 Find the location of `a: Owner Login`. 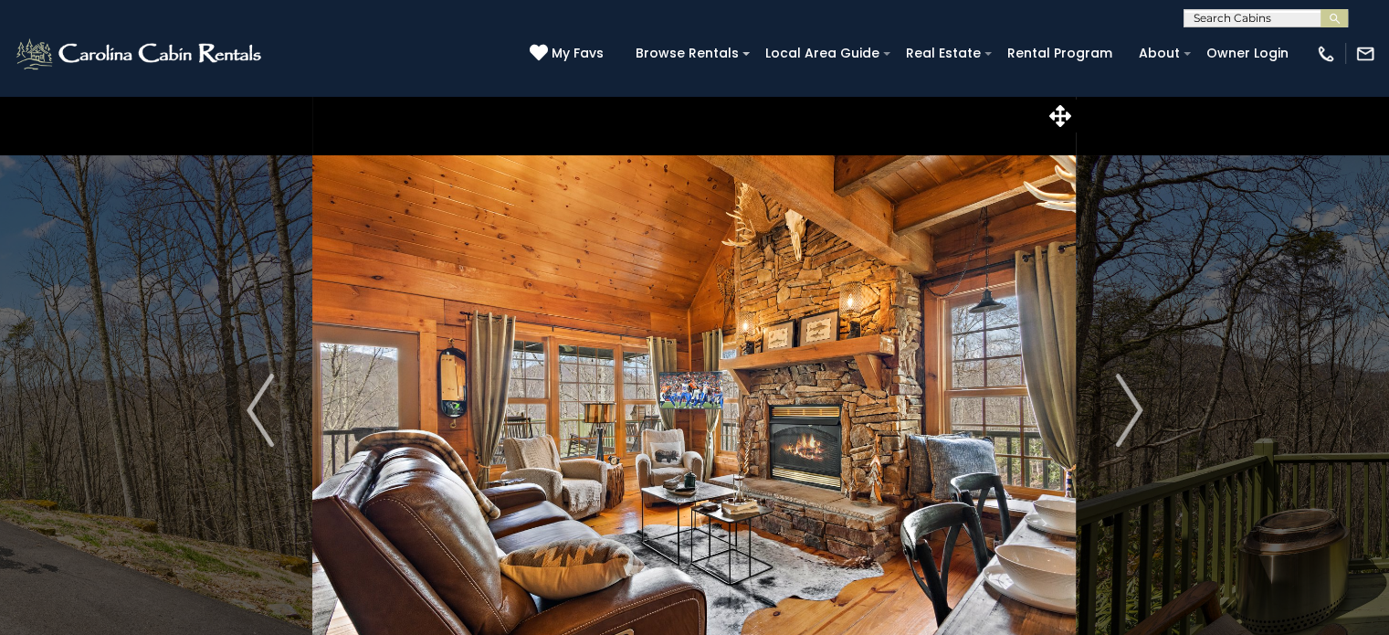

a: Owner Login is located at coordinates (1248, 53).